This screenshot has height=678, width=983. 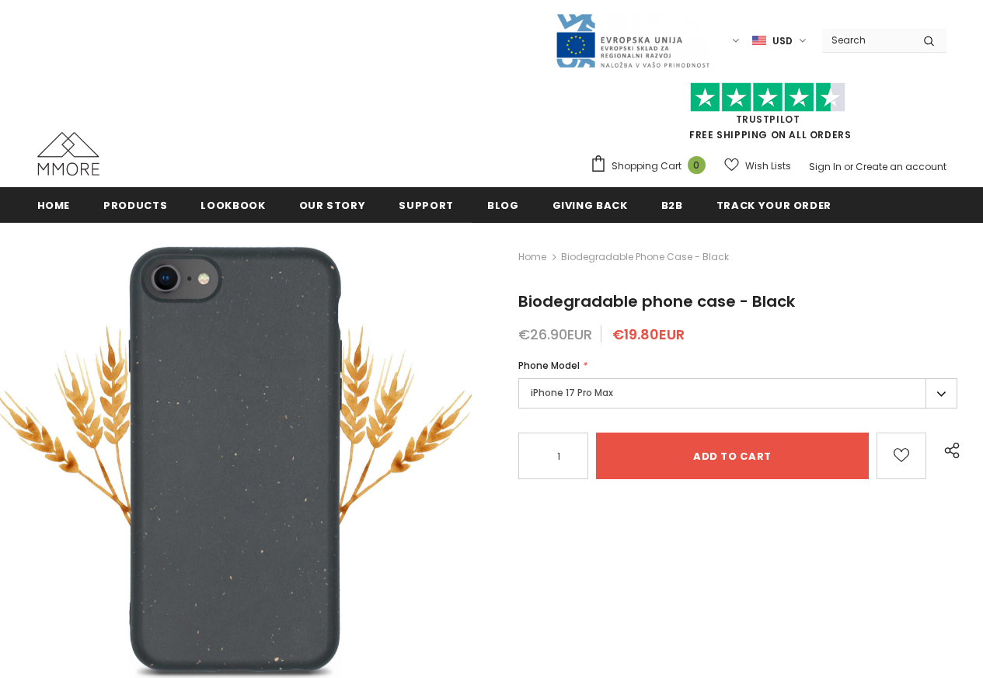 What do you see at coordinates (767, 97) in the screenshot?
I see `img: Trust Pilot Stars` at bounding box center [767, 97].